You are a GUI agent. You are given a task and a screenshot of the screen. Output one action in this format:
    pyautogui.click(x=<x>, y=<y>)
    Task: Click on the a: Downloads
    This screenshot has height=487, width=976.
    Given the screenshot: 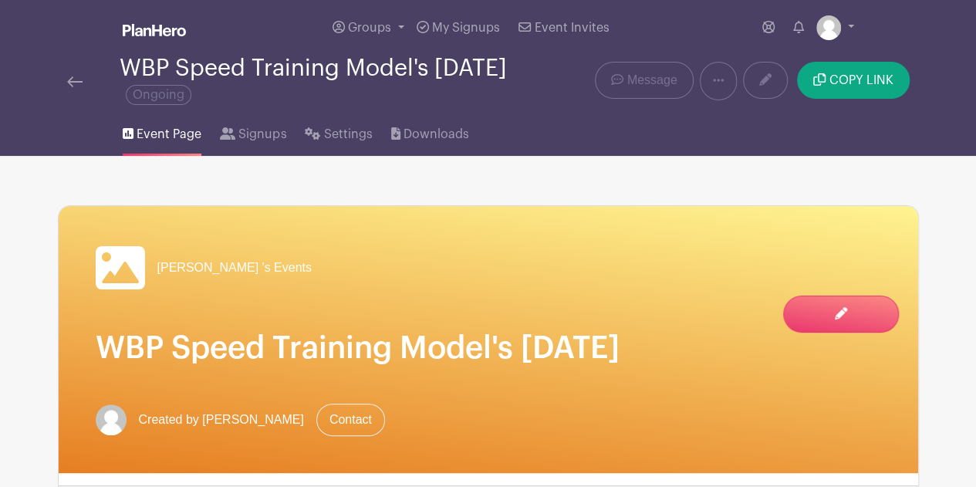 What is the action you would take?
    pyautogui.click(x=430, y=131)
    